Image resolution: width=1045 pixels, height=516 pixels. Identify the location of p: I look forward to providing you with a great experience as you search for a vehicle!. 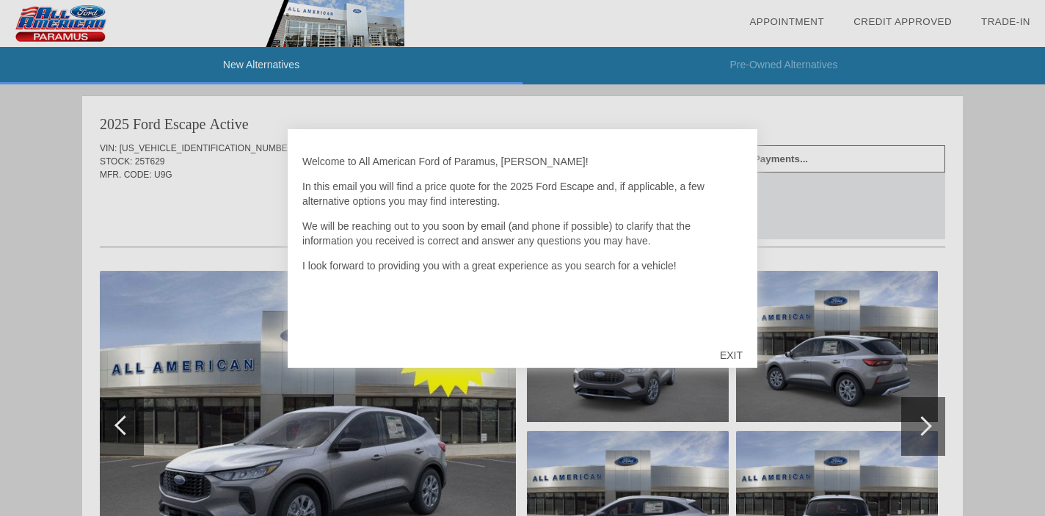
(523, 266).